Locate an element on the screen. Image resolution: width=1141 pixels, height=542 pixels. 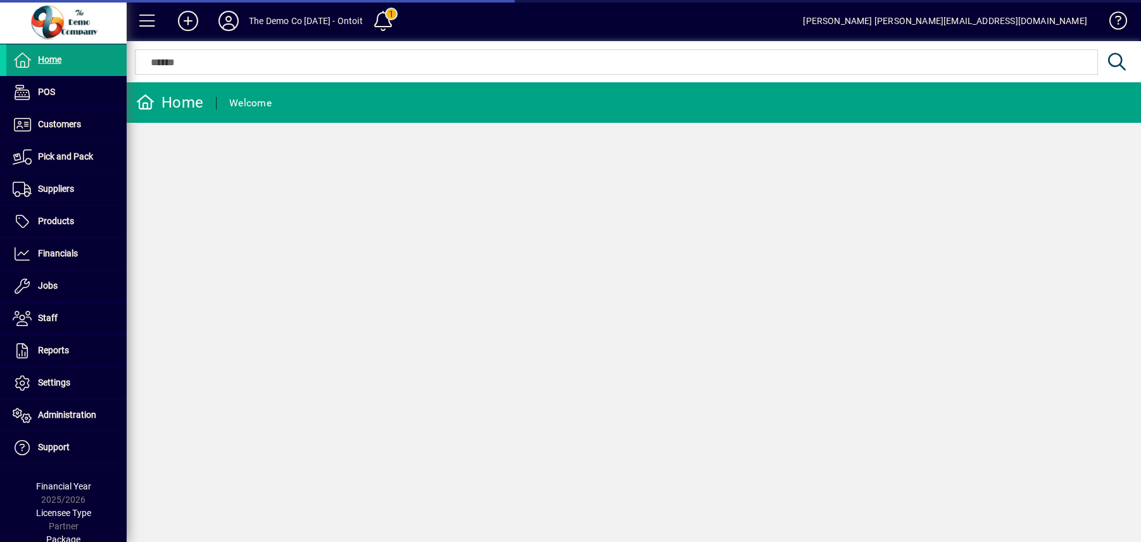
a: Reports is located at coordinates (67, 351).